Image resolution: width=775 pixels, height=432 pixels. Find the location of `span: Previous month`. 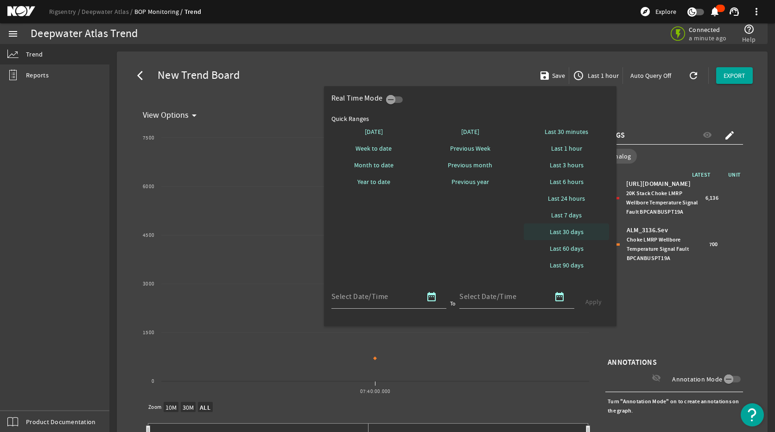

span: Previous month is located at coordinates (470, 165).